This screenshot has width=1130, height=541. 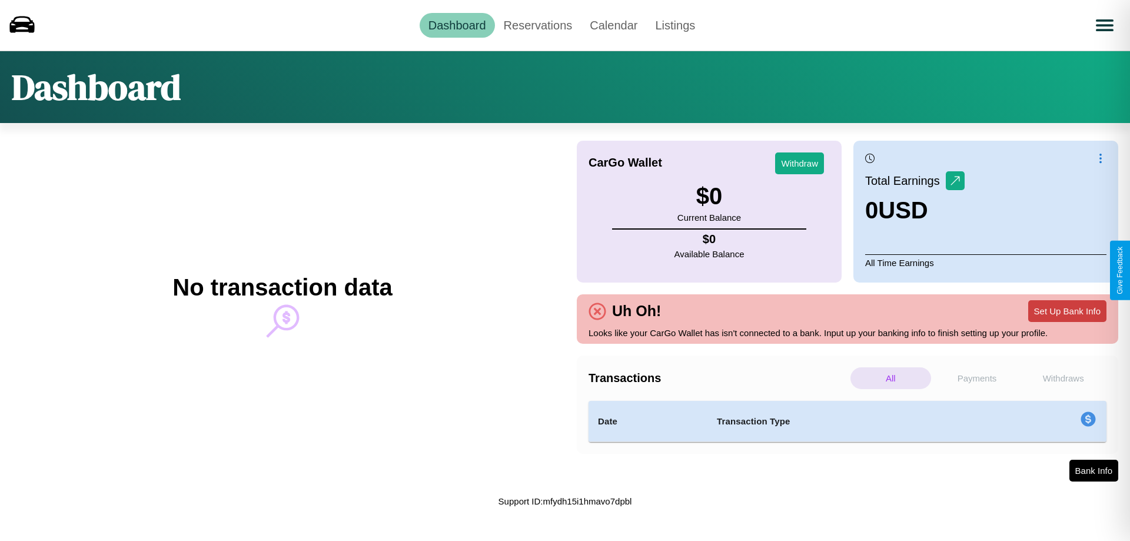 I want to click on a: Calendar, so click(x=613, y=25).